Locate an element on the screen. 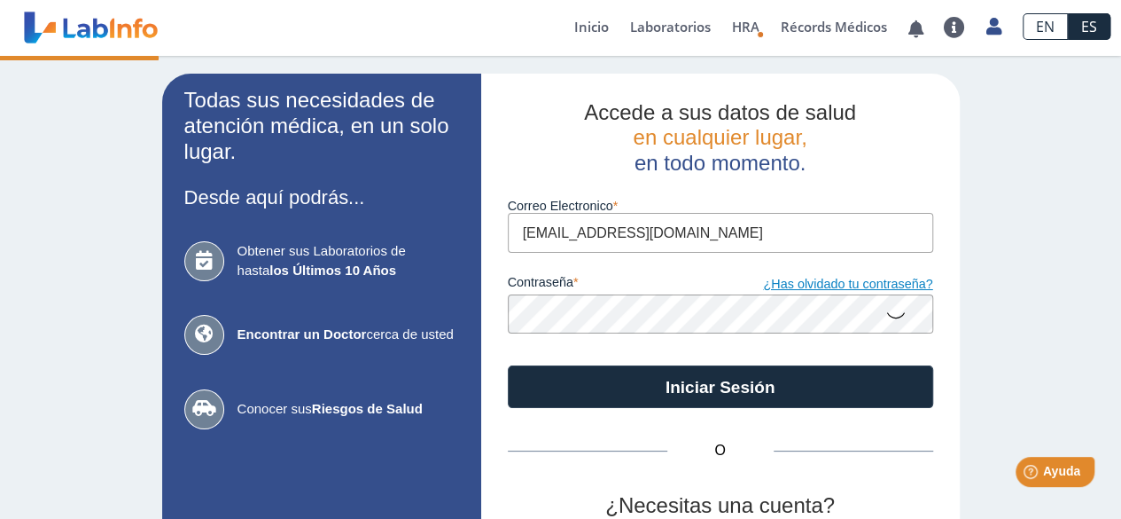  span: Conocer sus is located at coordinates (348, 409).